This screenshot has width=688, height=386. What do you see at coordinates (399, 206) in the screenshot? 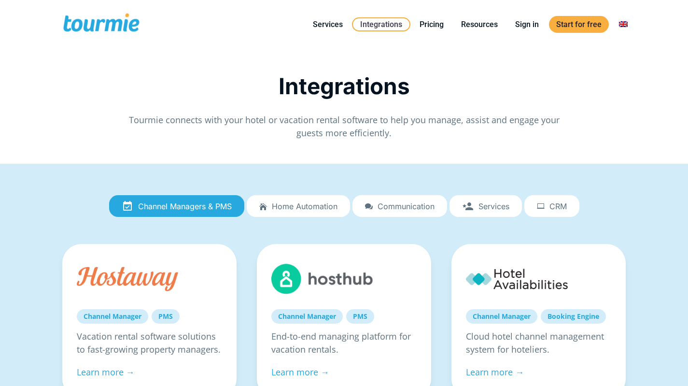
I see `a: Communication` at bounding box center [399, 206].